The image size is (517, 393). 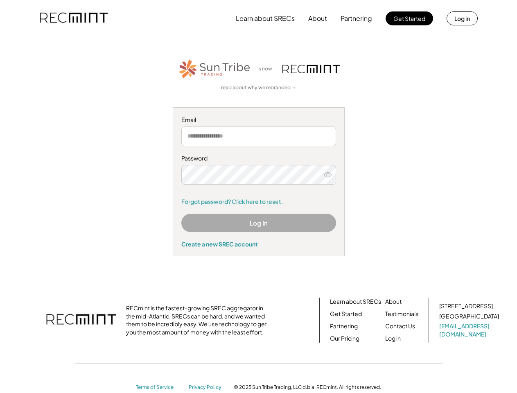 What do you see at coordinates (199, 320) in the screenshot?
I see `div: RECmint is the fastest-growing SREC aggregator in the mid-Atlantic. SRECs can be hard, and we wan...` at bounding box center [199, 320].